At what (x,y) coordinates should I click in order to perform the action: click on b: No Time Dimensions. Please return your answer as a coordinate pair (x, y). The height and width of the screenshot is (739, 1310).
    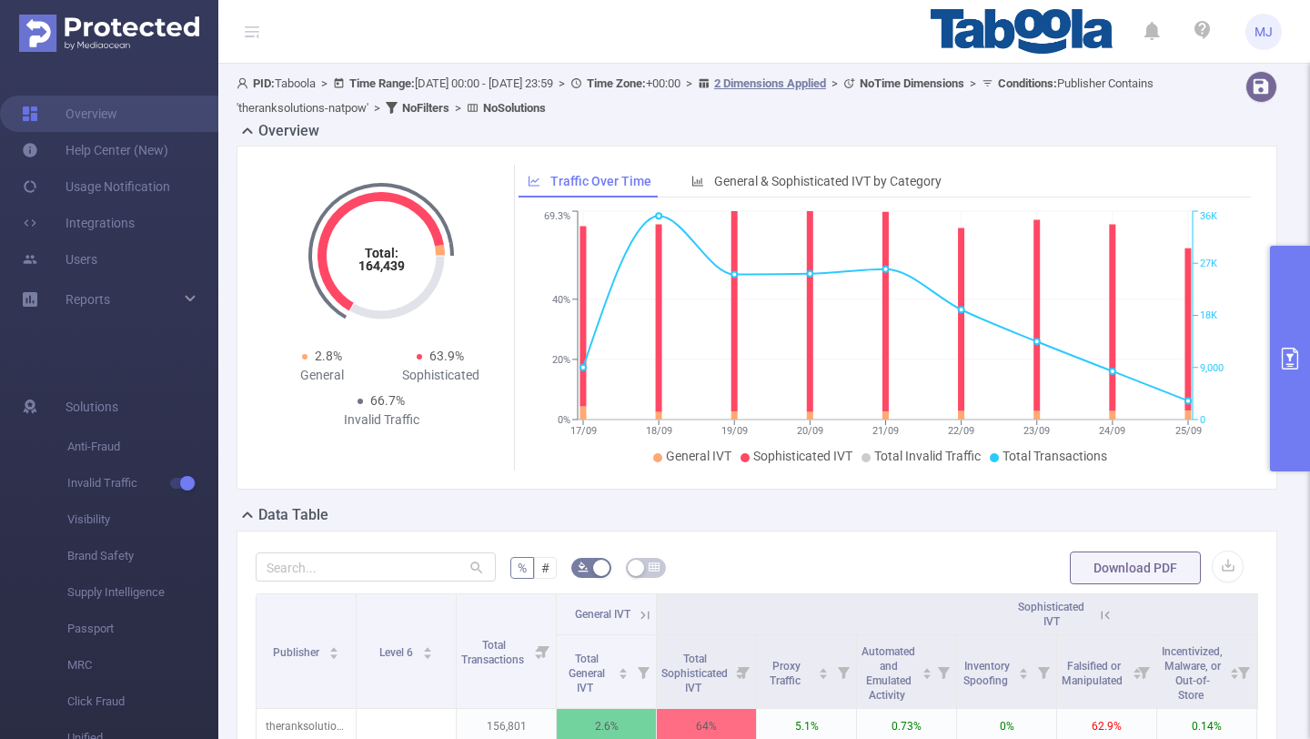
    Looking at the image, I should click on (912, 83).